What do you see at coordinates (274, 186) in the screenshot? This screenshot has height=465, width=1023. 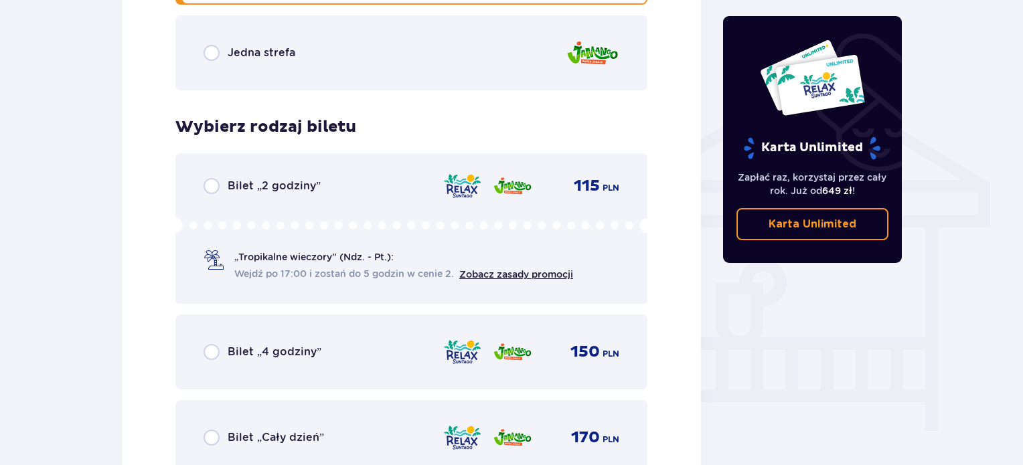 I see `span: Bilet „2 godziny”` at bounding box center [274, 186].